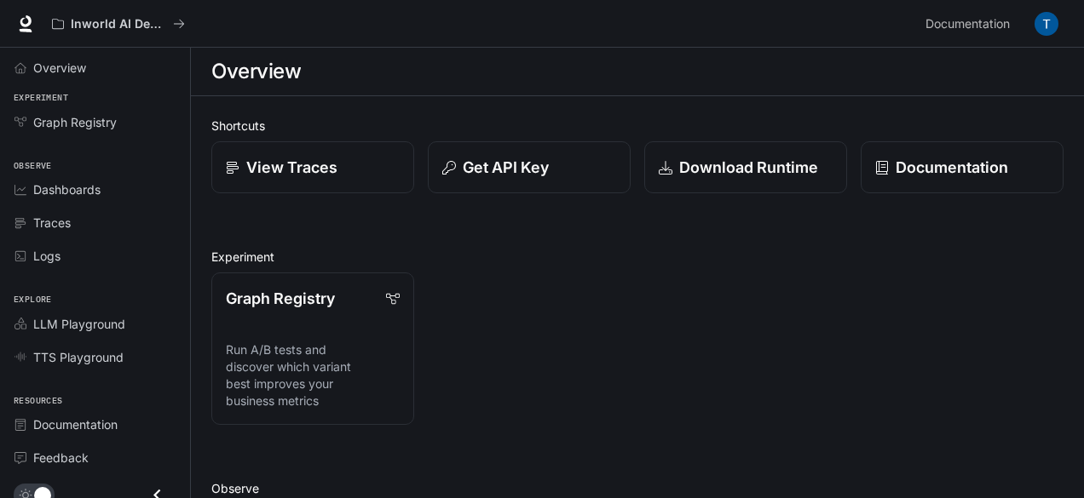 The image size is (1084, 498). What do you see at coordinates (95, 324) in the screenshot?
I see `a: LLM Playground` at bounding box center [95, 324].